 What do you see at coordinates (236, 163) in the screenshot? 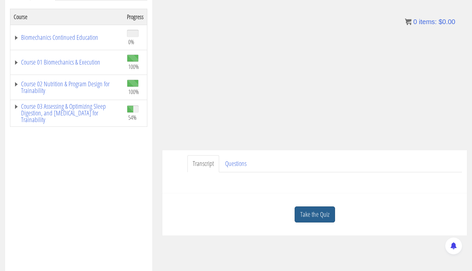
I see `a: Questions` at bounding box center [236, 163].